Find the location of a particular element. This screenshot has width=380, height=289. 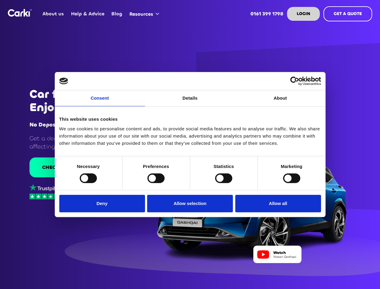

a: Help & Advice is located at coordinates (88, 14).